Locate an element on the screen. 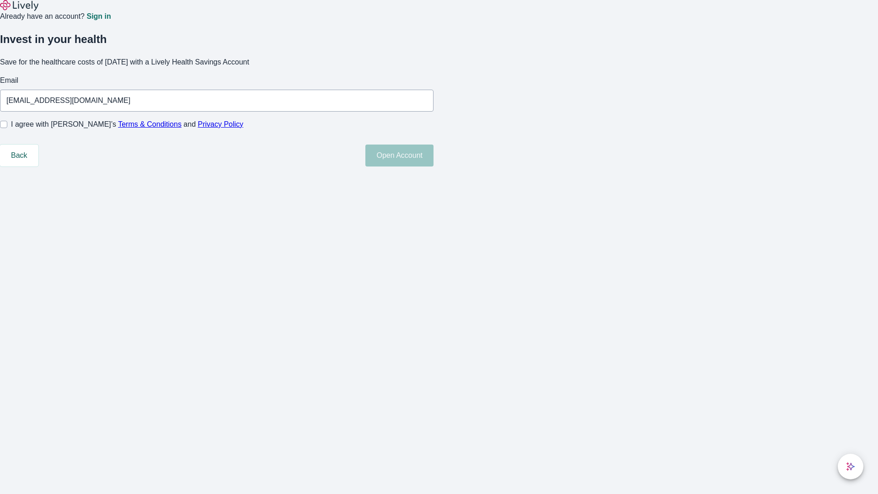  a: Terms & Conditions is located at coordinates (150, 124).